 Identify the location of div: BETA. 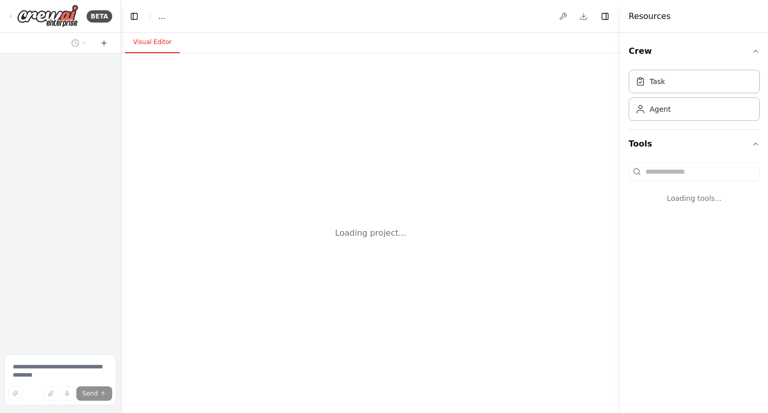
(99, 16).